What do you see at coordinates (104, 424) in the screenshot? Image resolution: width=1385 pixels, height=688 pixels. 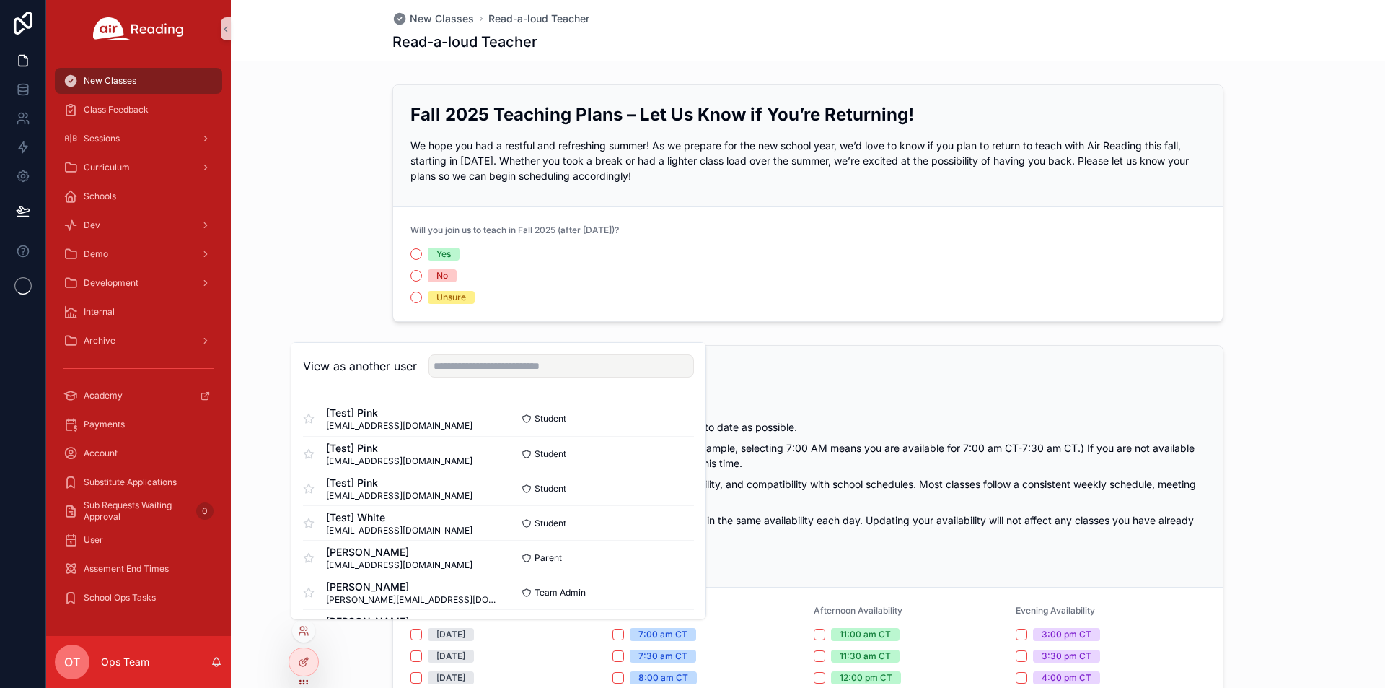 I see `span: Payments` at bounding box center [104, 424].